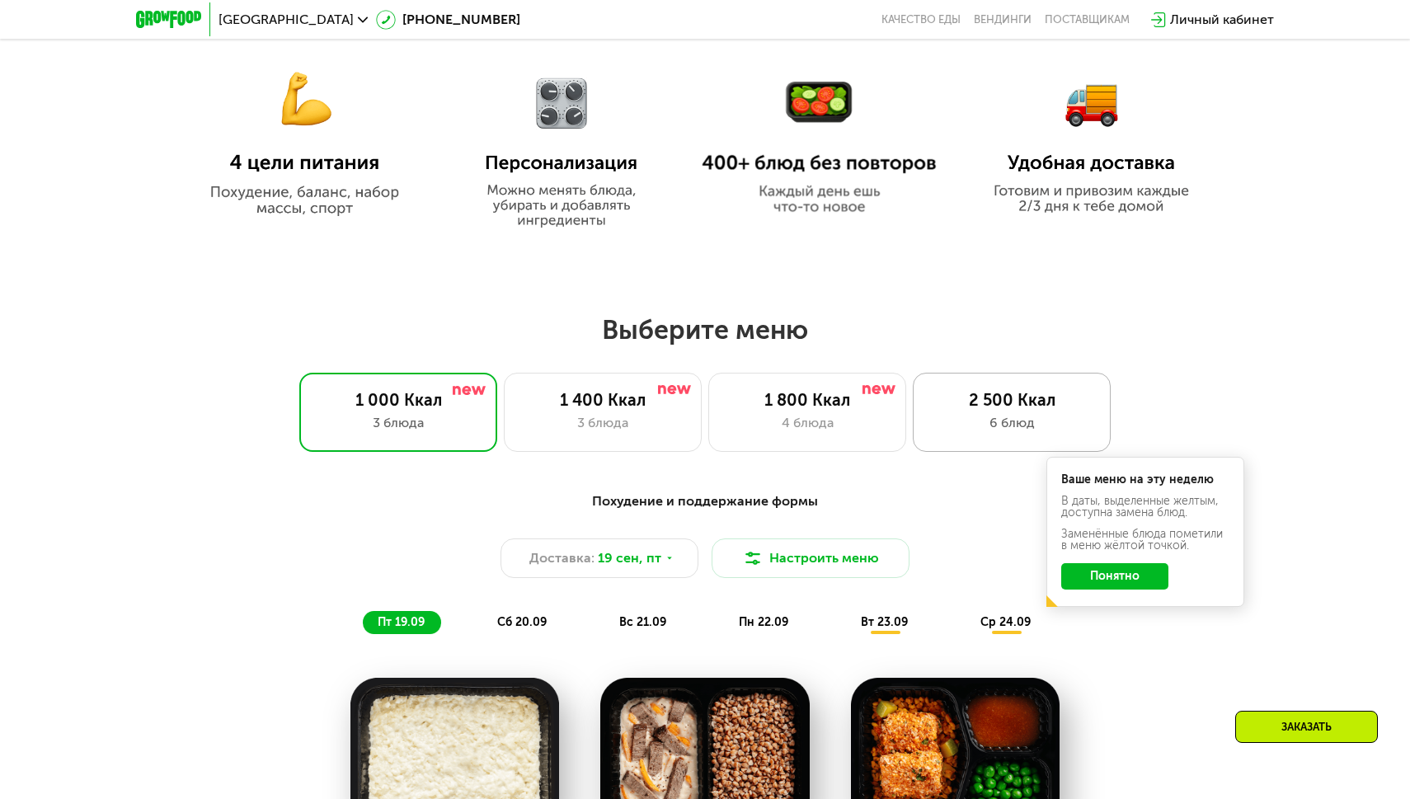 The height and width of the screenshot is (799, 1410). I want to click on div: Ваше меню на эту неделю, so click(1145, 480).